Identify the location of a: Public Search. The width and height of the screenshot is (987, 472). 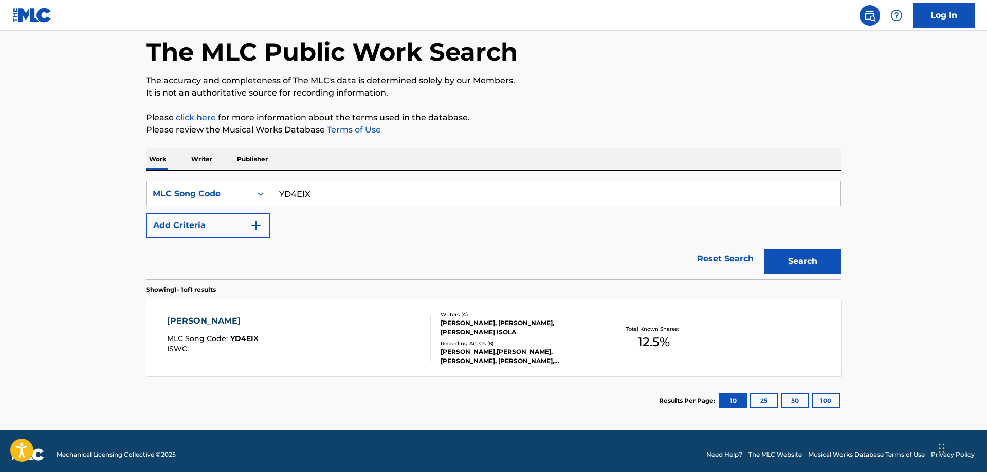
(869, 15).